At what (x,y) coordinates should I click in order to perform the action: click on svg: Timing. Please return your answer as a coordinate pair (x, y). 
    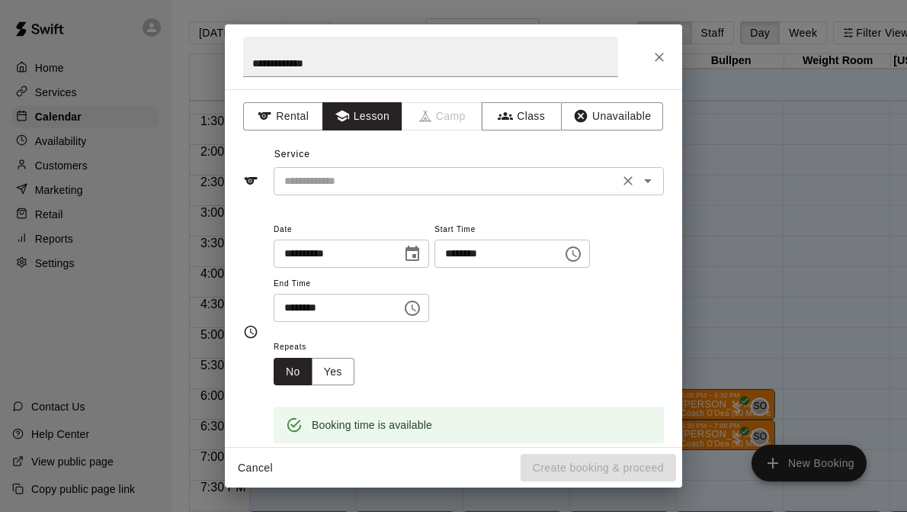
    Looking at the image, I should click on (251, 332).